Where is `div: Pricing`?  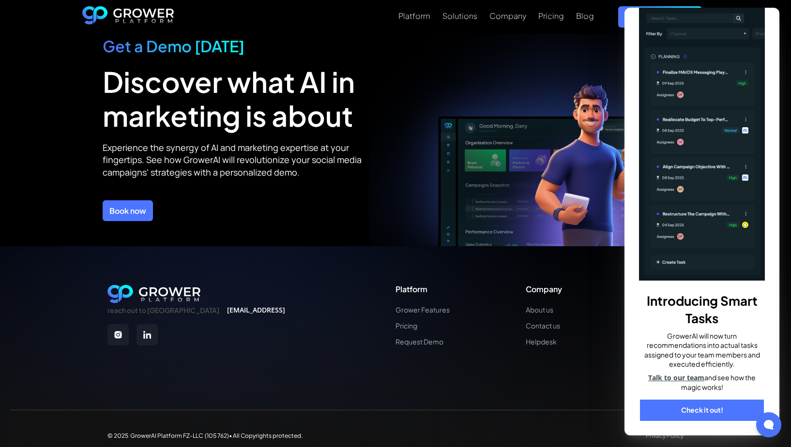
div: Pricing is located at coordinates (551, 15).